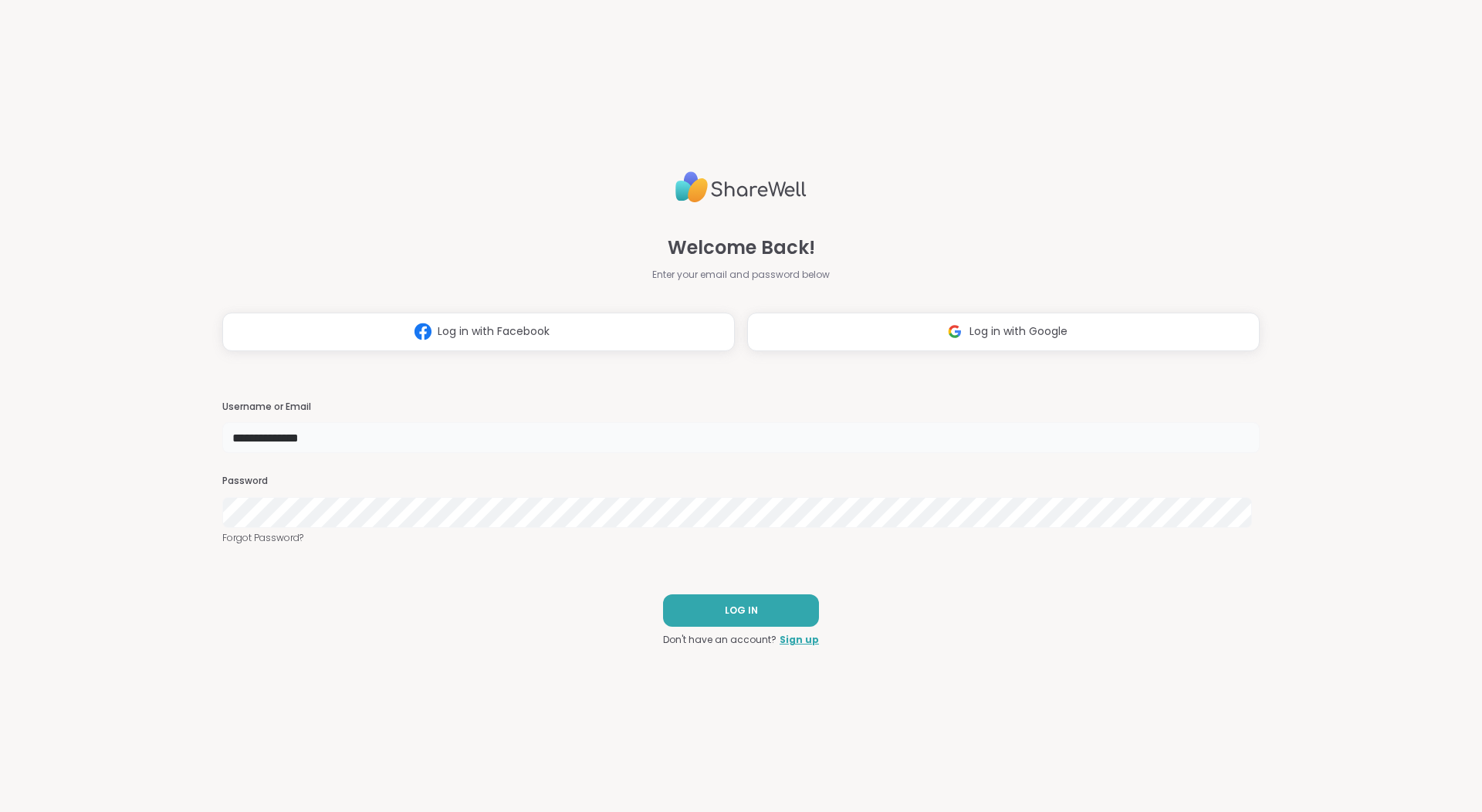 The image size is (1482, 812). Describe the element at coordinates (719, 640) in the screenshot. I see `span: Don't have an account?` at that location.